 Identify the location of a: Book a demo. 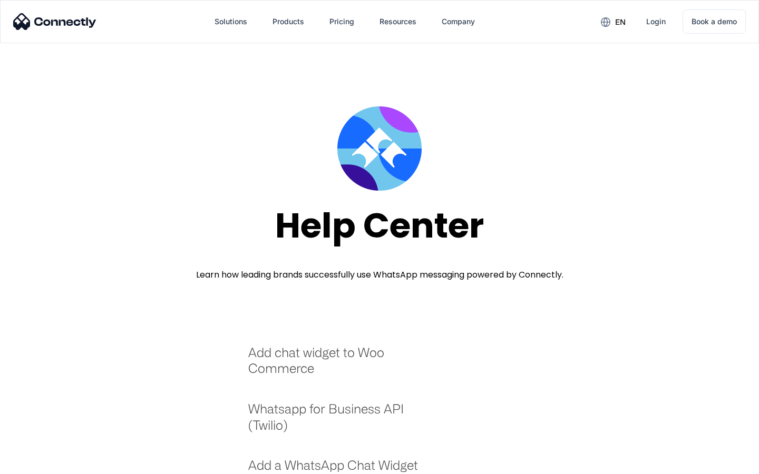
(714, 22).